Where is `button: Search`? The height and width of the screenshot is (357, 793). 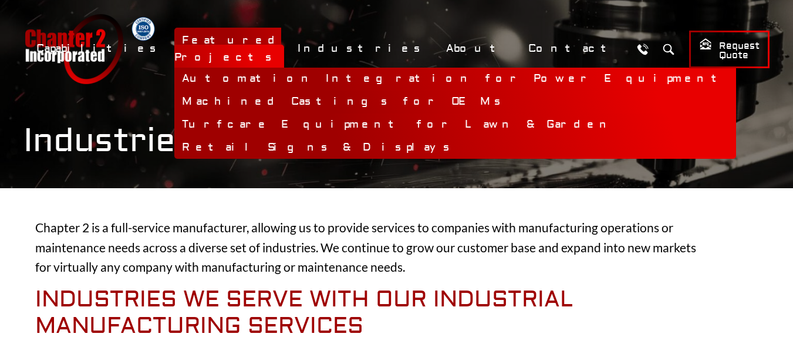
button: Search is located at coordinates (668, 49).